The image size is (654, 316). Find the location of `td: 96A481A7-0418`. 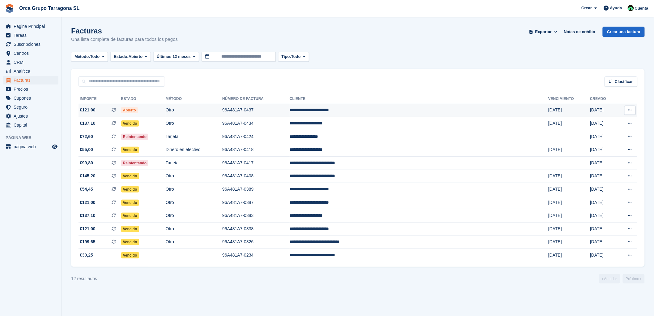

td: 96A481A7-0418 is located at coordinates (256, 150).